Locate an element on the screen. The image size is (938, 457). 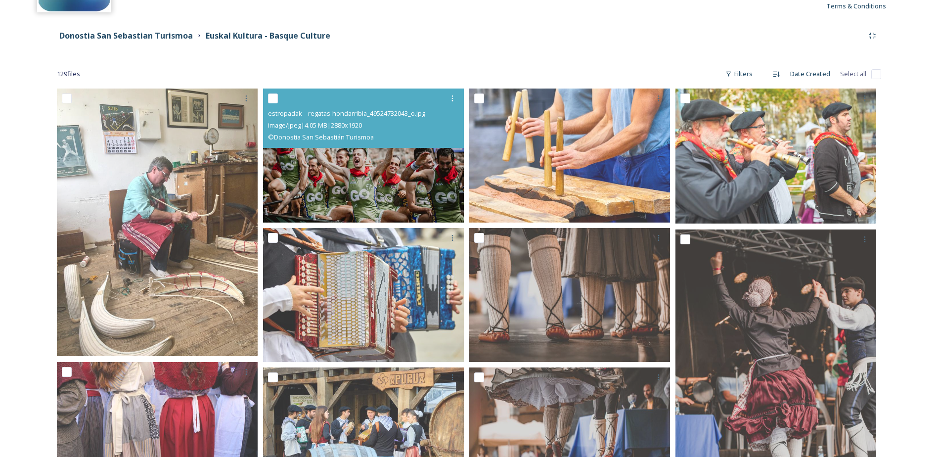
span: estropadak---regatas-hondarribia_49524732043_o.jpg is located at coordinates (347, 113).